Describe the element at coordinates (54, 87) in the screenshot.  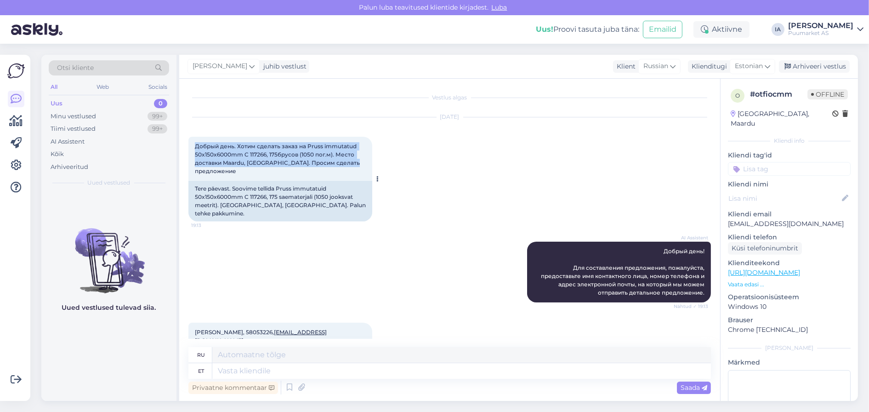
I see `div: All` at that location.